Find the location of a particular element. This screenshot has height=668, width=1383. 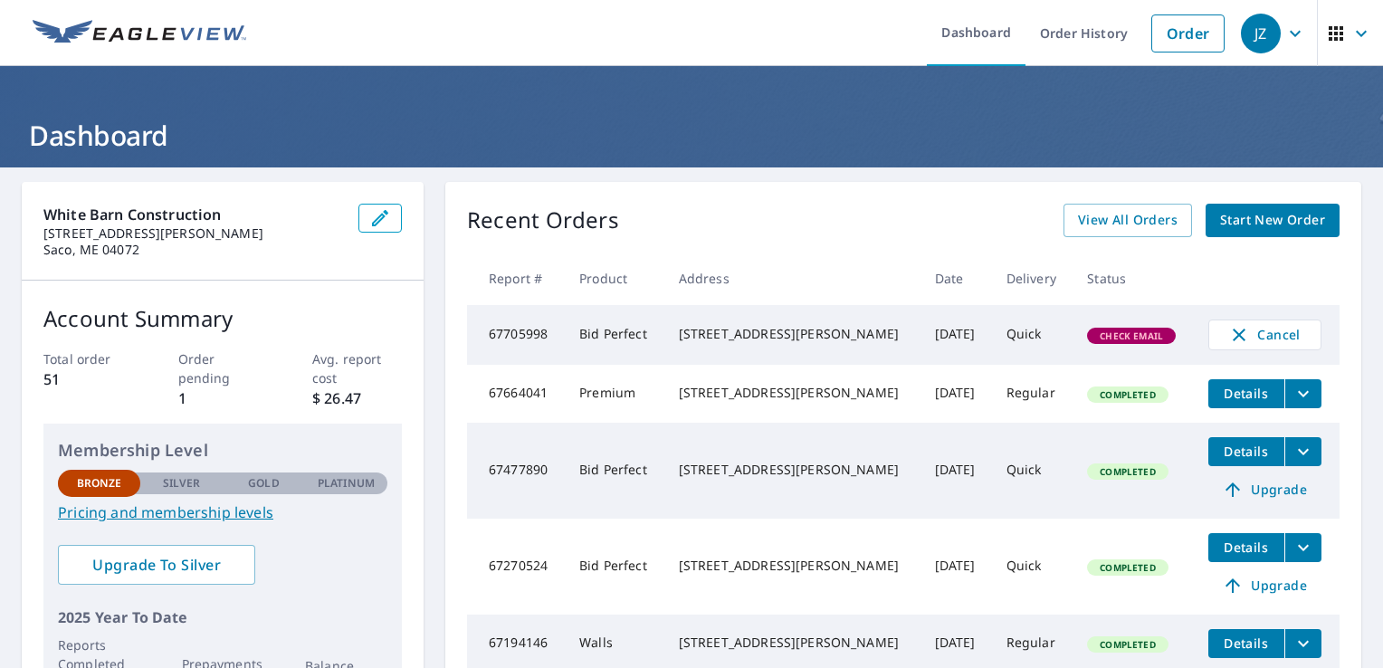

span: View All Orders is located at coordinates (1128, 220).